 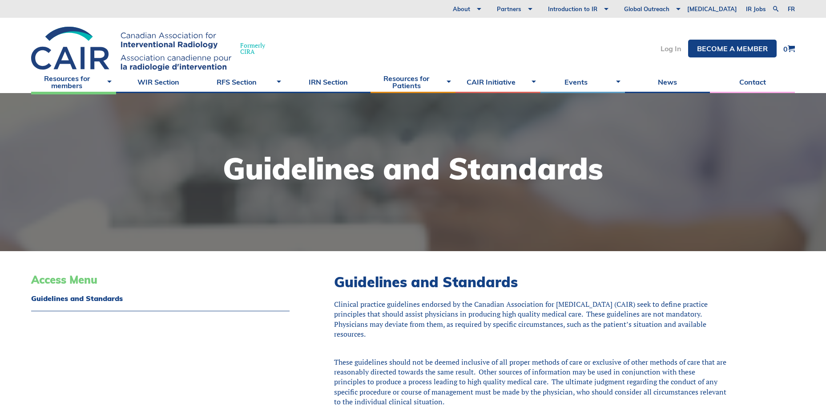 What do you see at coordinates (413, 82) in the screenshot?
I see `a: Resources for Patients` at bounding box center [413, 82].